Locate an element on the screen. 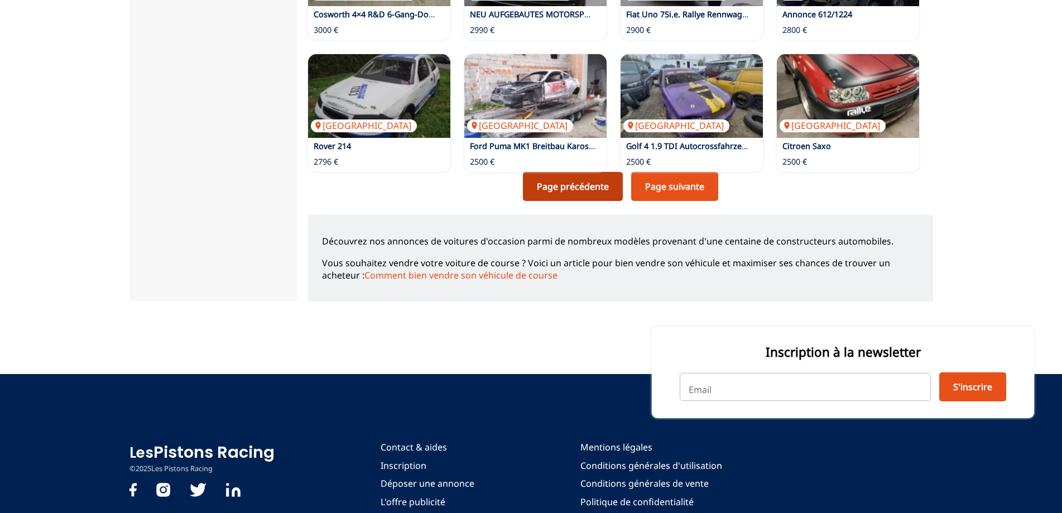  p: © 2025 Les Pistons Racing is located at coordinates (202, 469).